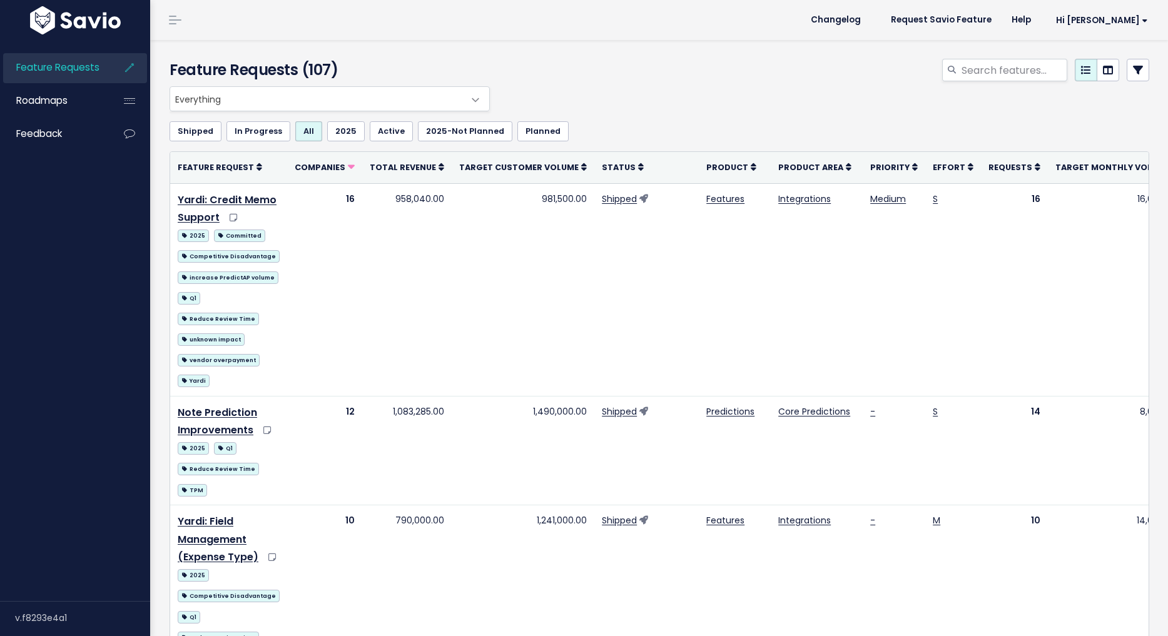  What do you see at coordinates (811, 167) in the screenshot?
I see `span: Product Area` at bounding box center [811, 167].